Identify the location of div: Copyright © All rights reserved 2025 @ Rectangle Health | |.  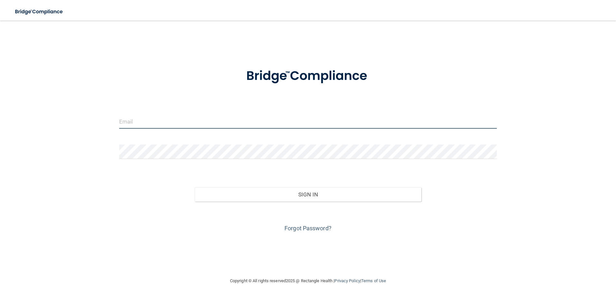
(308, 281).